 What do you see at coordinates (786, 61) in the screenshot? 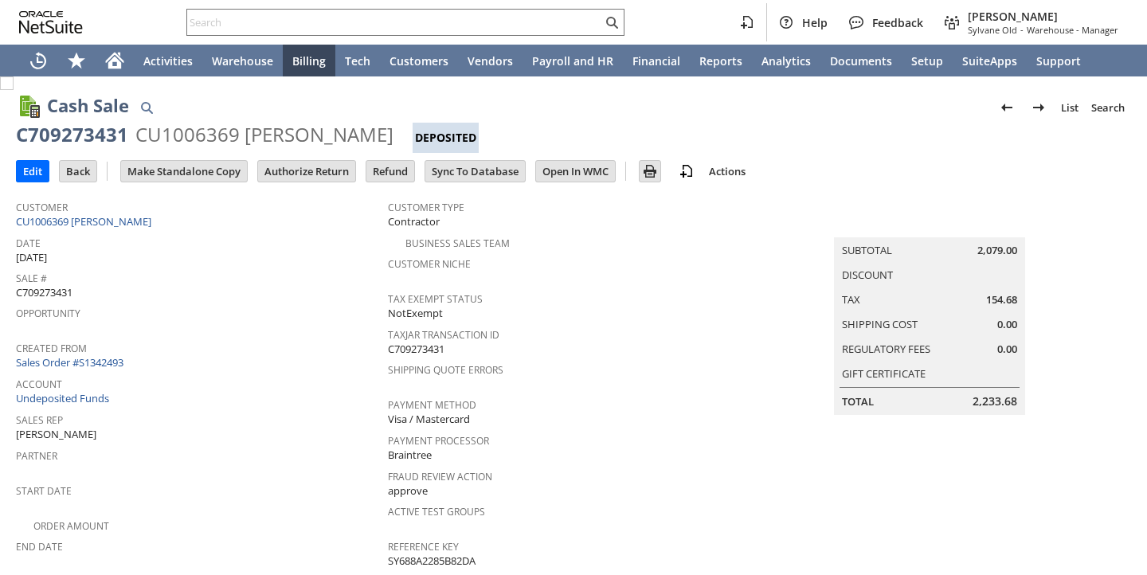
I see `span: Analytics` at bounding box center [786, 61].